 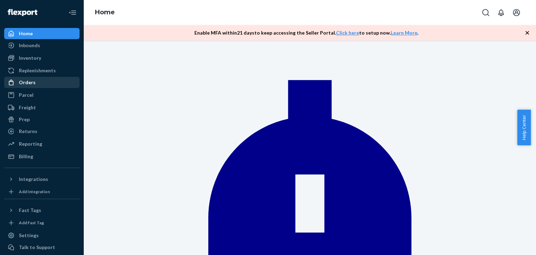 I want to click on div: Returns, so click(x=28, y=131).